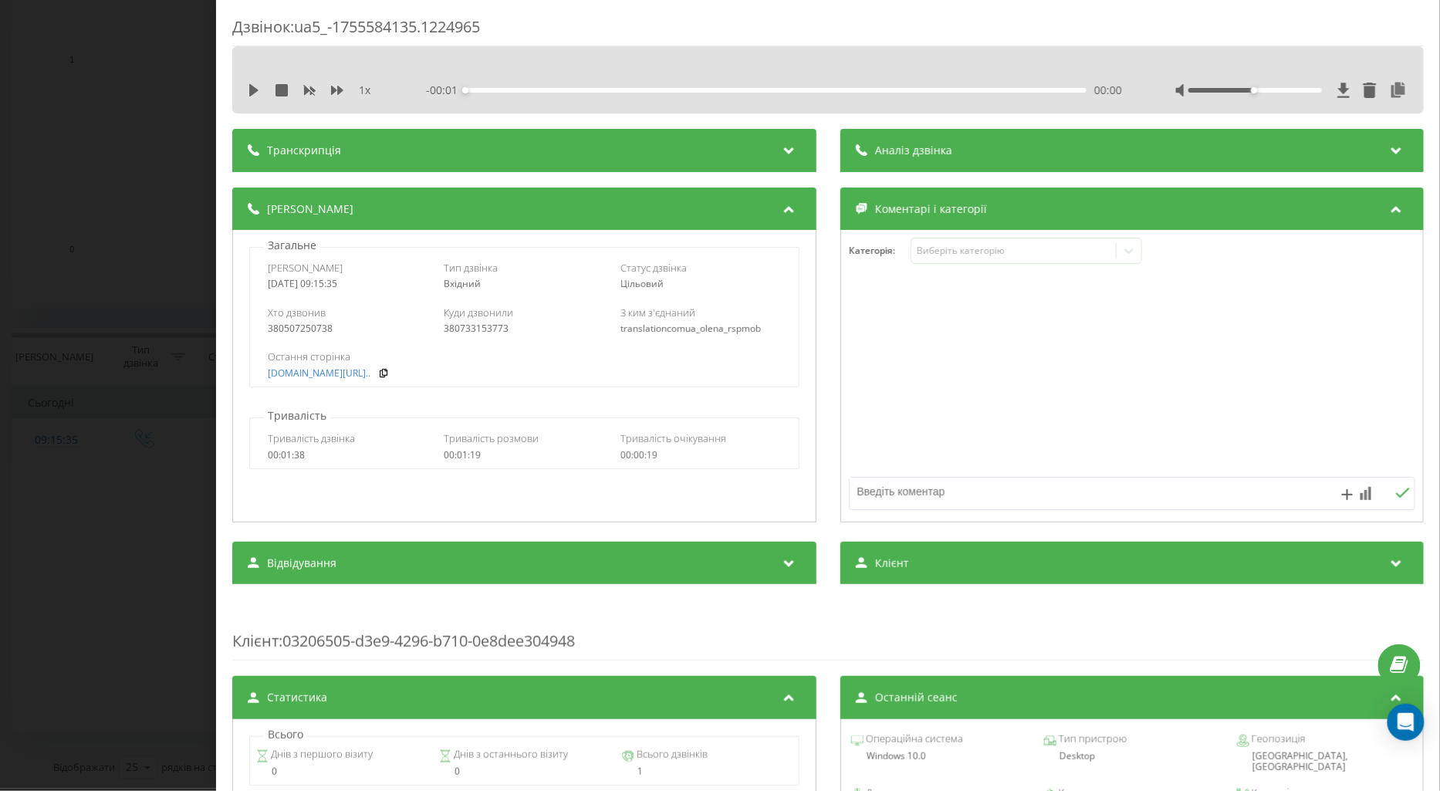 This screenshot has height=791, width=1440. What do you see at coordinates (348, 329) in the screenshot?
I see `div: 380507250738` at bounding box center [348, 329].